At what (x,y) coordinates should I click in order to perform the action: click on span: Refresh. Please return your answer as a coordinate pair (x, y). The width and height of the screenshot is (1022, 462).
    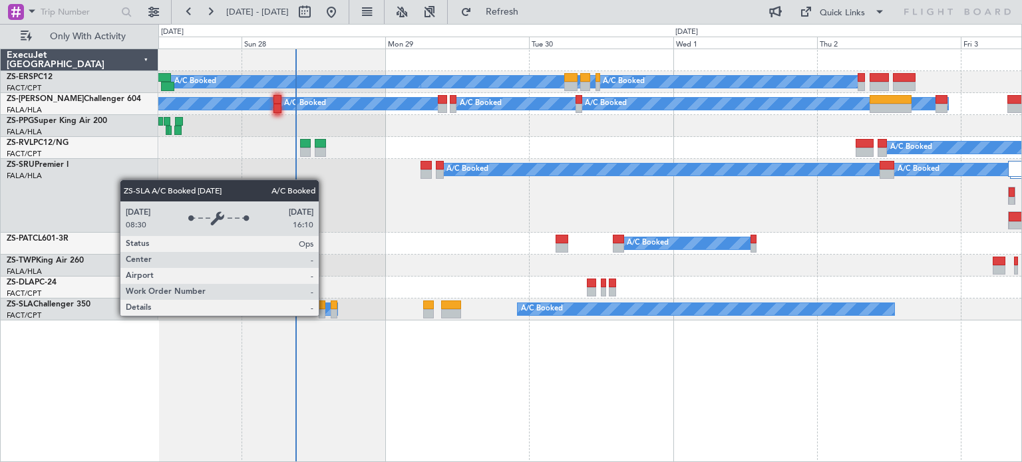
    Looking at the image, I should click on (502, 12).